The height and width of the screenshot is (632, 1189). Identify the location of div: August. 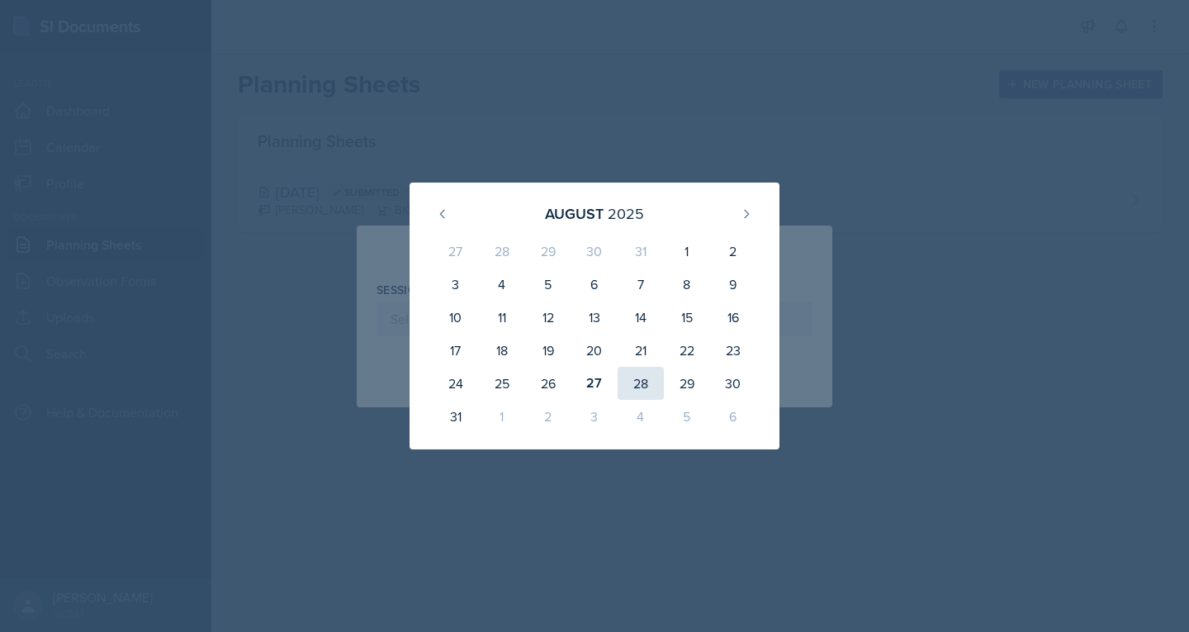
(574, 213).